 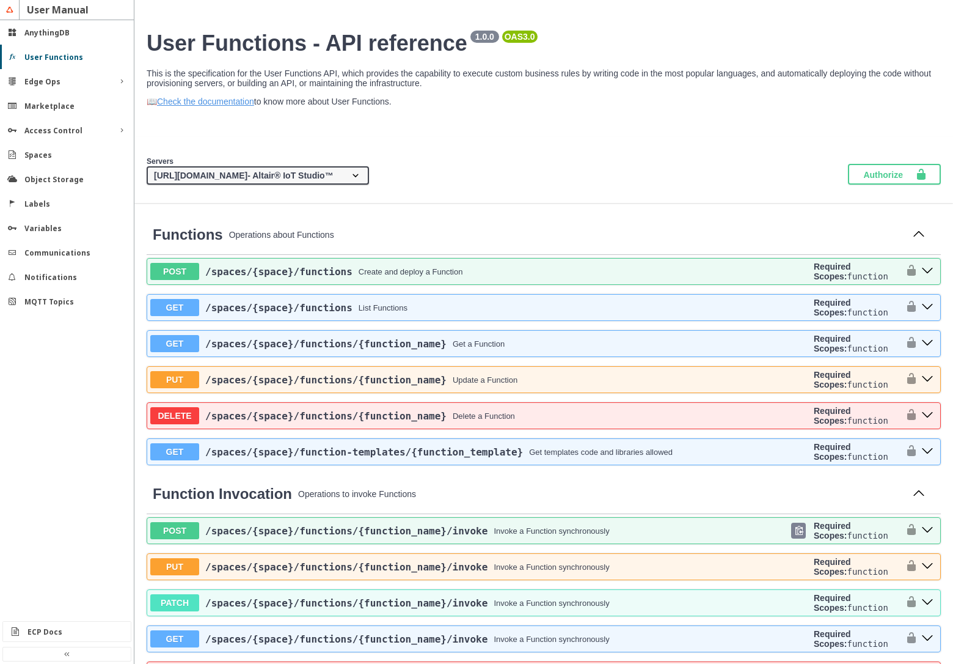 What do you see at coordinates (480, 343) in the screenshot?
I see `button: GET/spaces/{space}/functions/{function_name}Get a Function` at bounding box center [480, 343].